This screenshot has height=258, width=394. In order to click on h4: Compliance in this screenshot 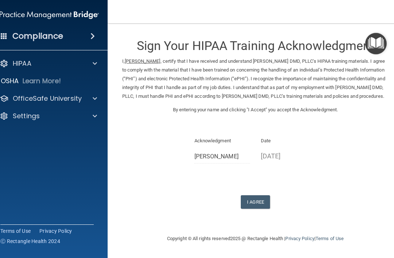, I will do `click(38, 36)`.